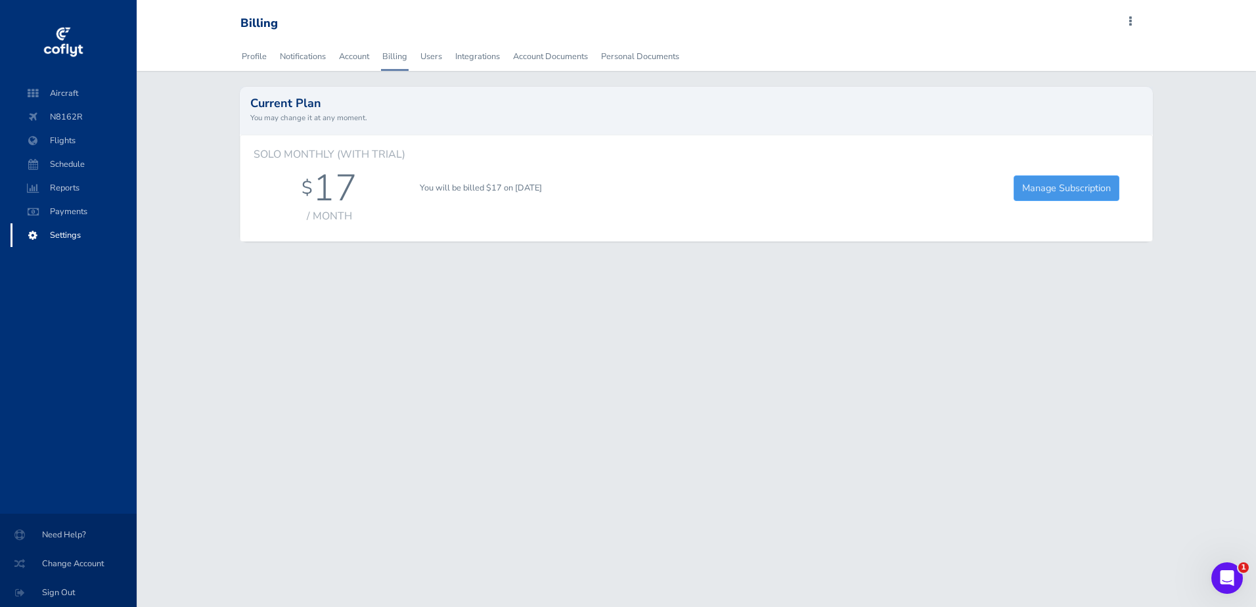  What do you see at coordinates (303, 56) in the screenshot?
I see `a: Notifications` at bounding box center [303, 56].